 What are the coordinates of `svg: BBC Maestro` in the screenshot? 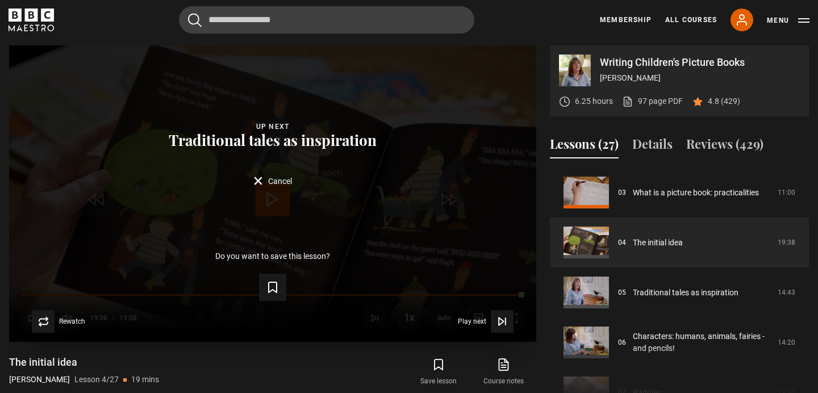 It's located at (31, 20).